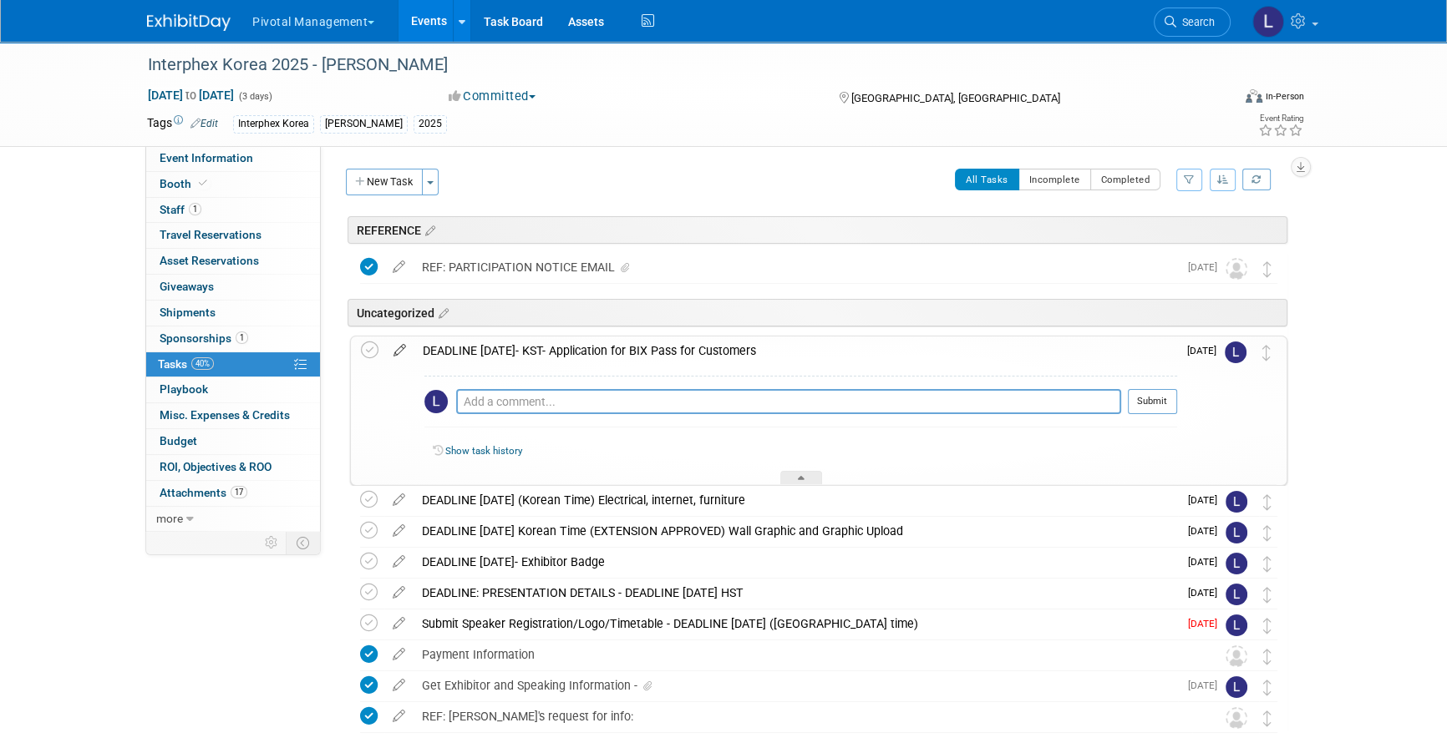 This screenshot has height=753, width=1447. I want to click on a: more, so click(233, 520).